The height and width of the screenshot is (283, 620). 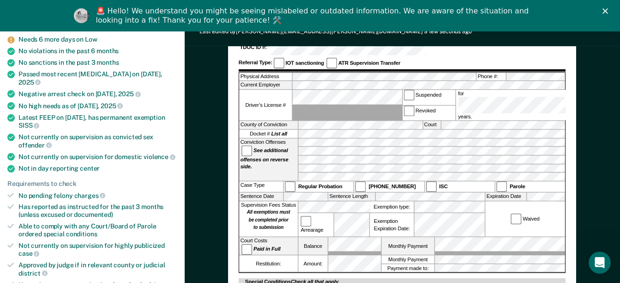 I want to click on label: Balance, so click(x=313, y=246).